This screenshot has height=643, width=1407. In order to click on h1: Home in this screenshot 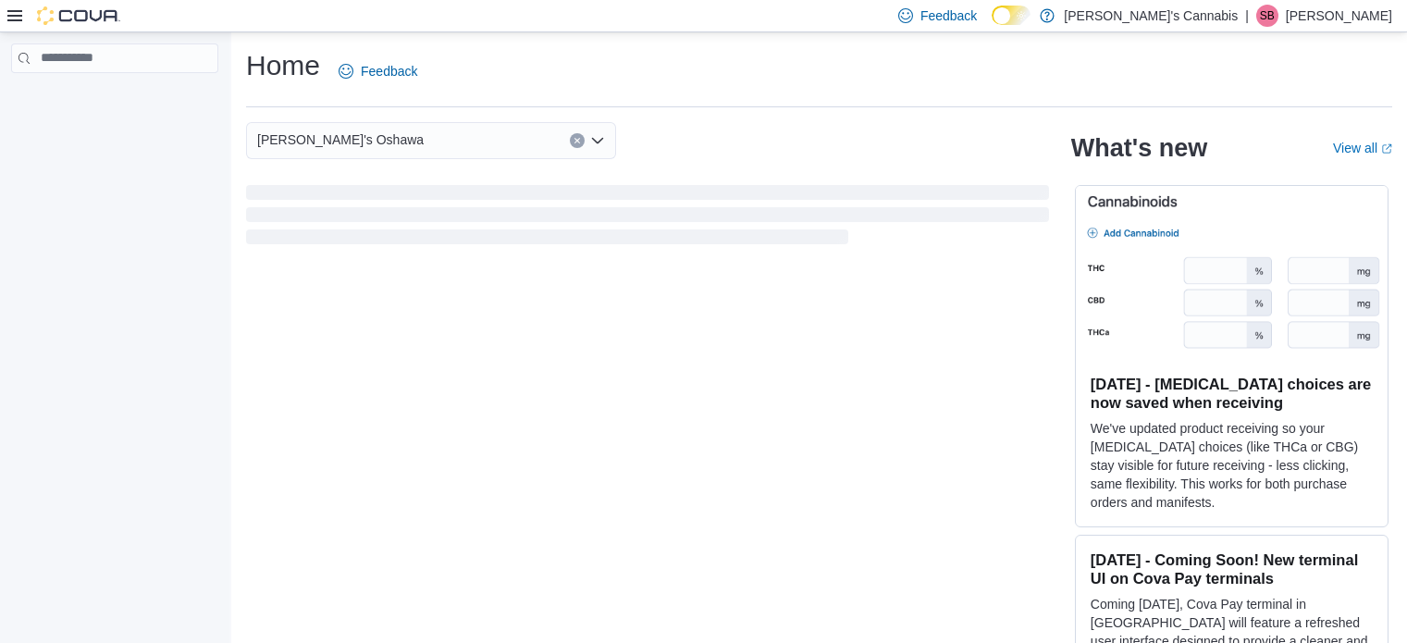, I will do `click(283, 66)`.